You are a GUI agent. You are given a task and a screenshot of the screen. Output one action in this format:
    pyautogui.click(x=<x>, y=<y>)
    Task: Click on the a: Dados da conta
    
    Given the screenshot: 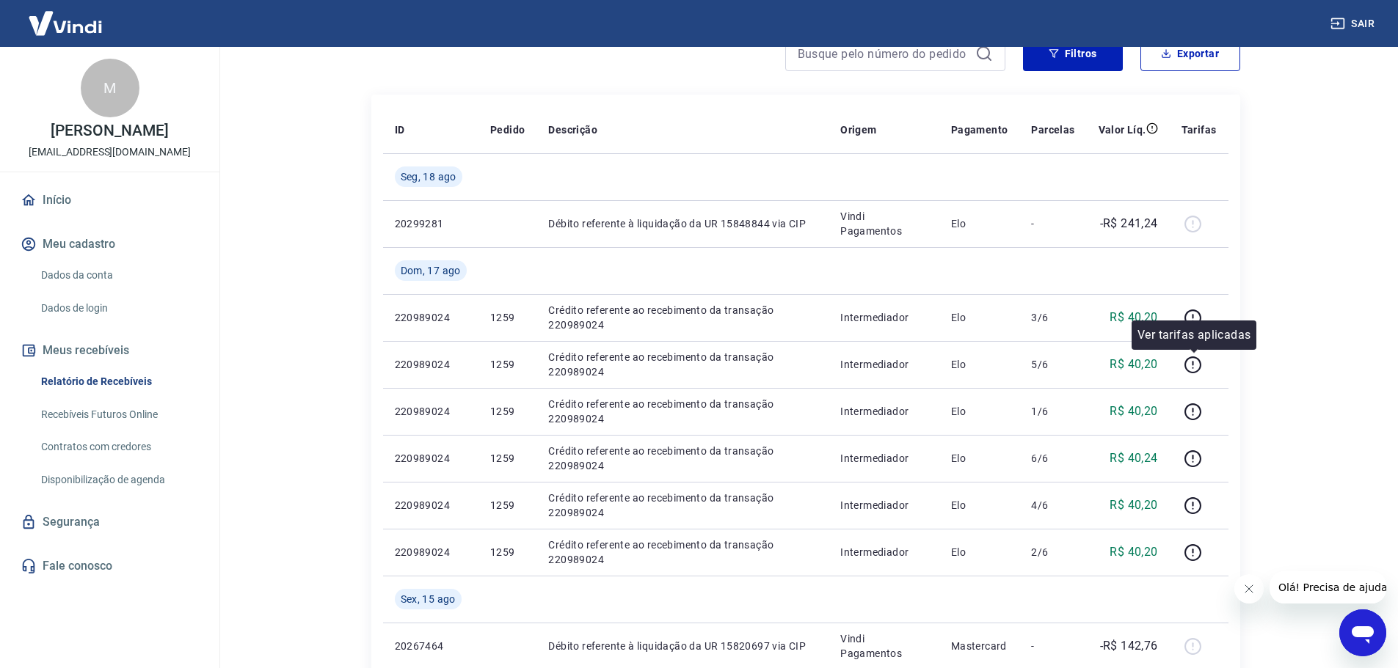 What is the action you would take?
    pyautogui.click(x=118, y=275)
    